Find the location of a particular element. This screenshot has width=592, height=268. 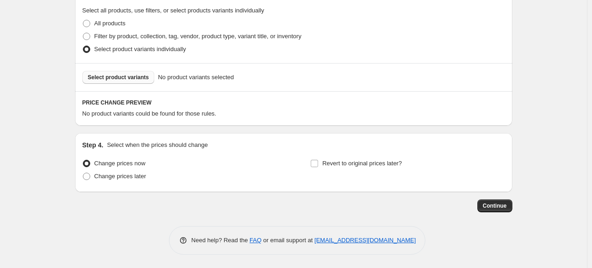

span: Change prices now is located at coordinates (120, 163).